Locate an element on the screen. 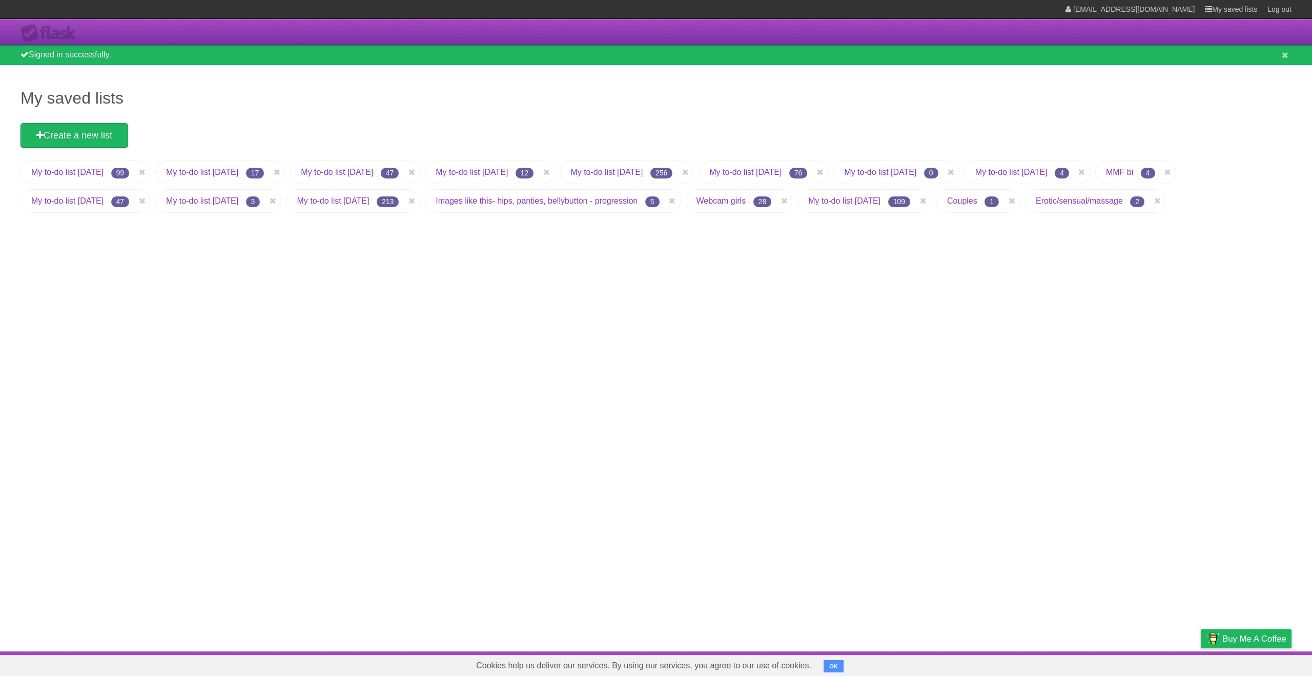  span: 0 is located at coordinates (932, 173).